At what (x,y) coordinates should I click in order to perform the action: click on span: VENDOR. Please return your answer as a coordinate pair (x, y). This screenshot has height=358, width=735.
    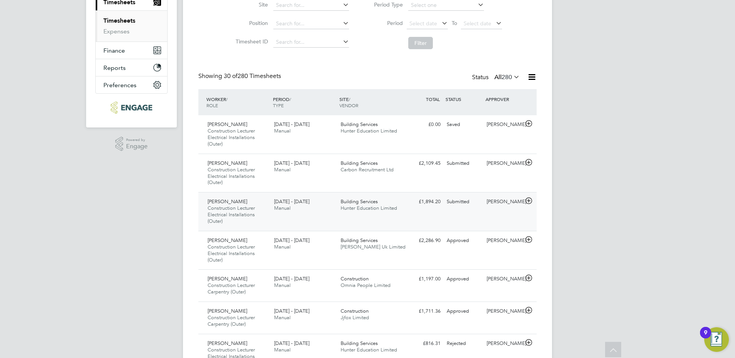
    Looking at the image, I should click on (349, 105).